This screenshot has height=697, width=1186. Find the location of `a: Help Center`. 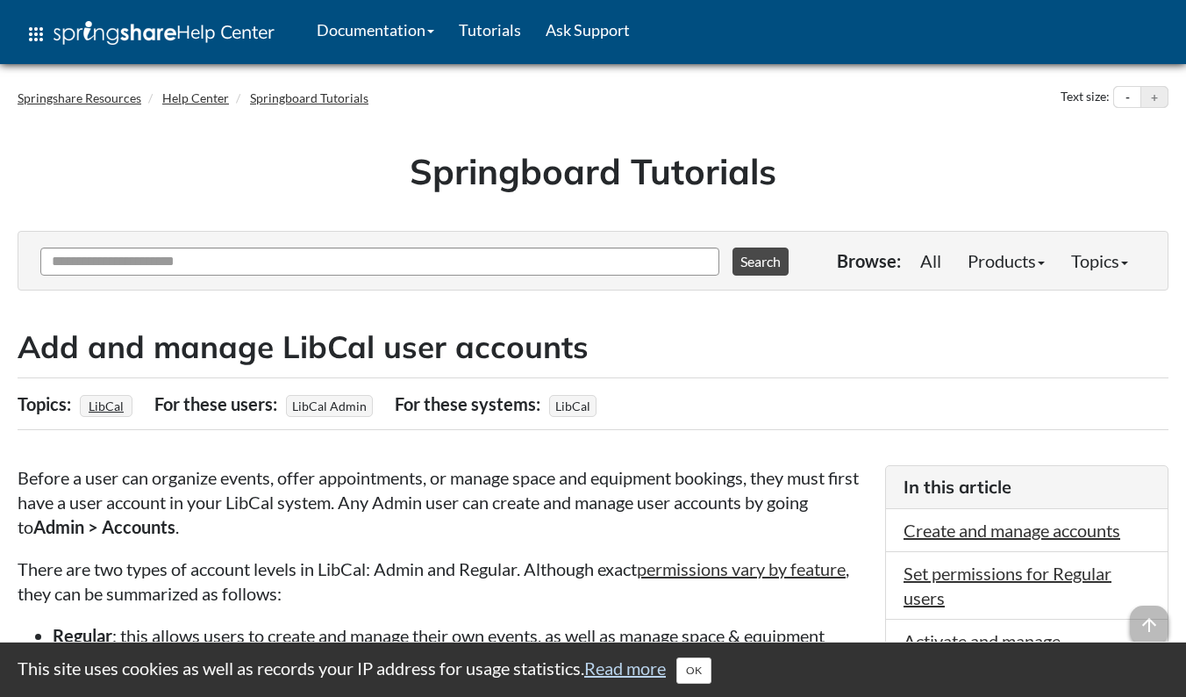

a: Help Center is located at coordinates (196, 97).